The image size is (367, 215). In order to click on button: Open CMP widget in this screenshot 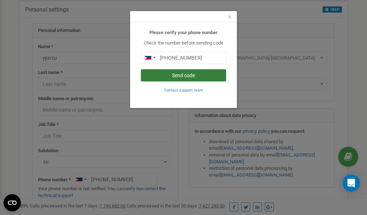, I will do `click(12, 203)`.